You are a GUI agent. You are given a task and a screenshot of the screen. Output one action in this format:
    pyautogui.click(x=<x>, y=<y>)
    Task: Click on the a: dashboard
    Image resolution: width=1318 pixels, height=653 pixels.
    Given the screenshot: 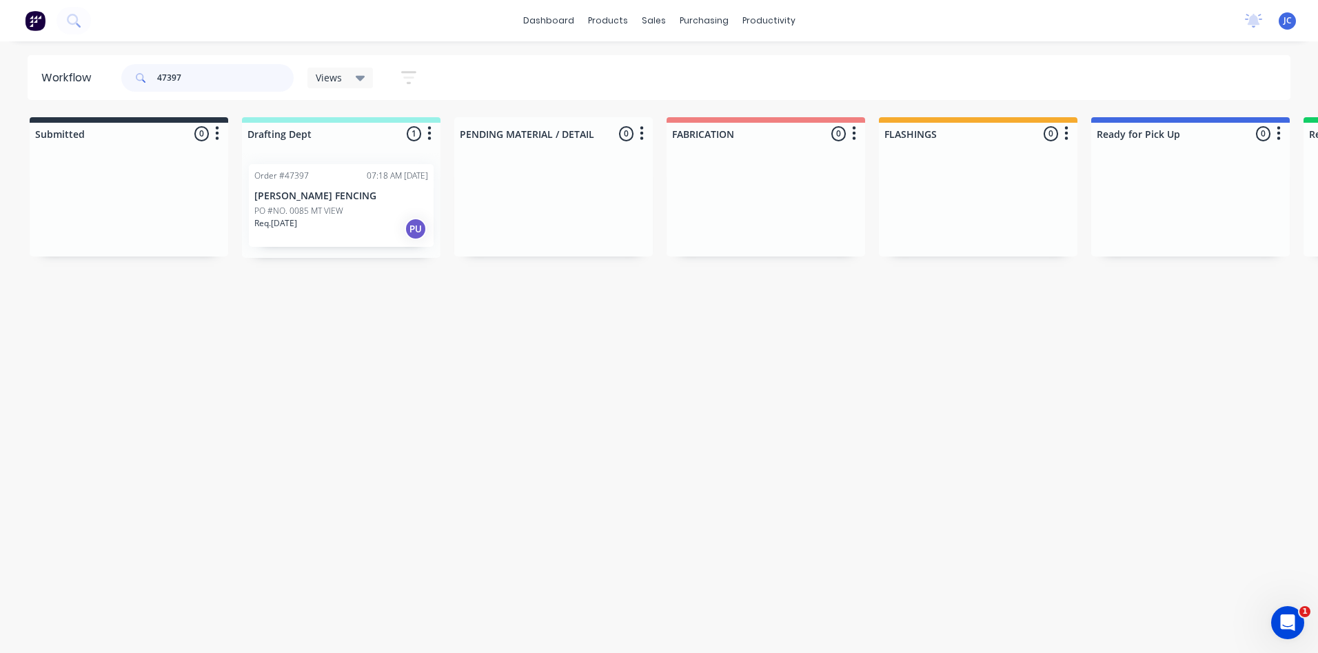 What is the action you would take?
    pyautogui.click(x=549, y=21)
    